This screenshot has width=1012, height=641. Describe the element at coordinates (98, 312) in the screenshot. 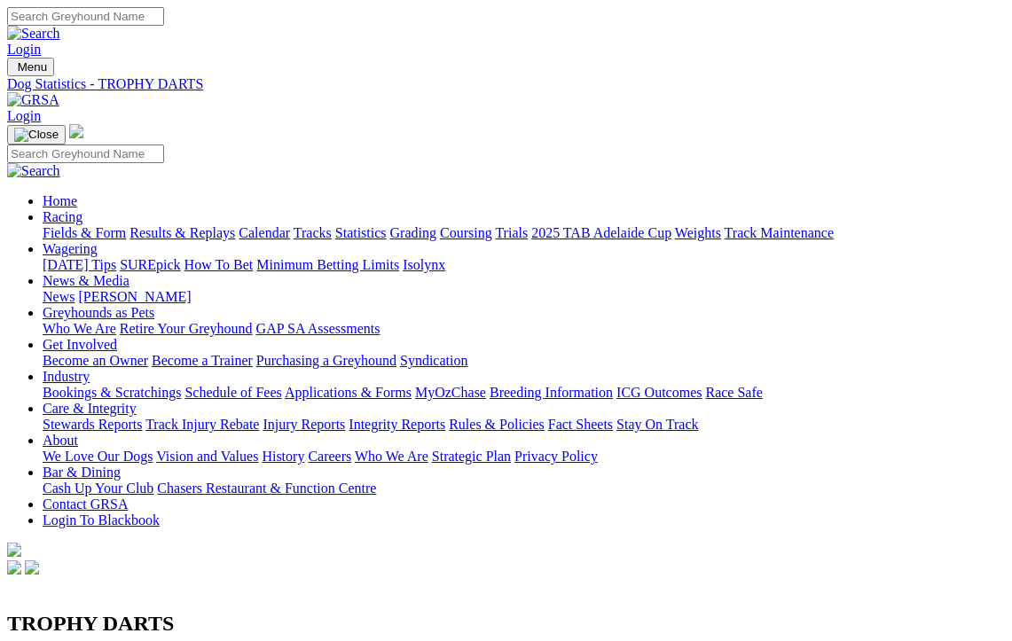

I see `a: Greyhounds as Pets` at that location.